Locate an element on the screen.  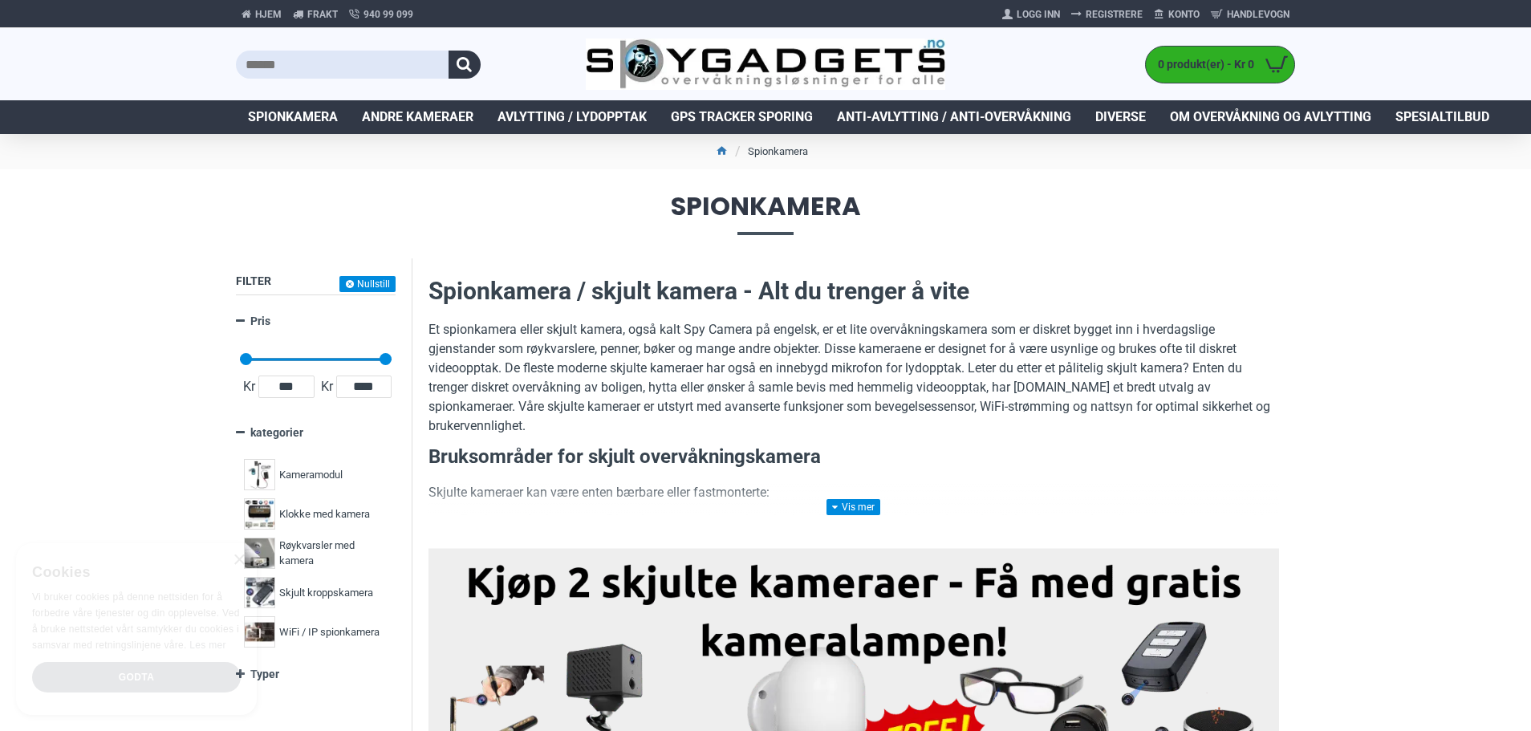
img: WiFi / IP spionkamera is located at coordinates (259, 632).